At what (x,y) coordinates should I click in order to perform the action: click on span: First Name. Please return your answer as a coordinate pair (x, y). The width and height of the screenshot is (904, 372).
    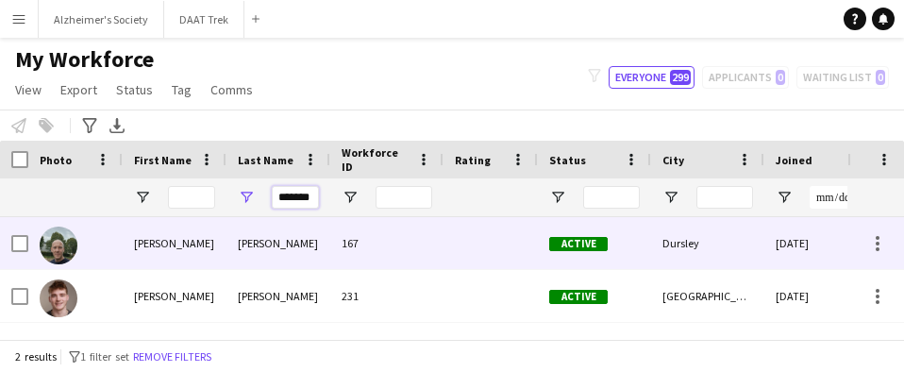
    Looking at the image, I should click on (162, 160).